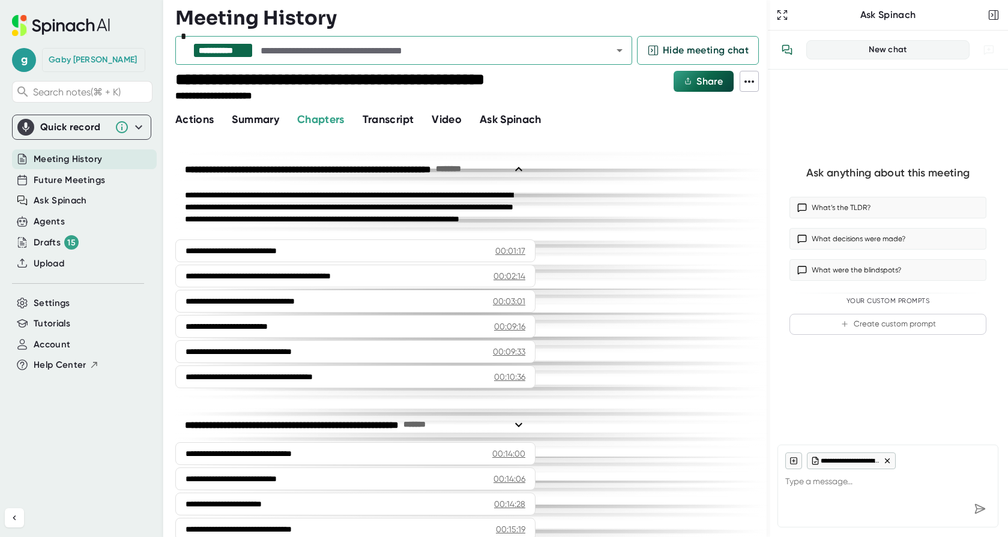 The width and height of the screenshot is (1008, 537). Describe the element at coordinates (888, 173) in the screenshot. I see `div: Ask anything about this meeting` at that location.